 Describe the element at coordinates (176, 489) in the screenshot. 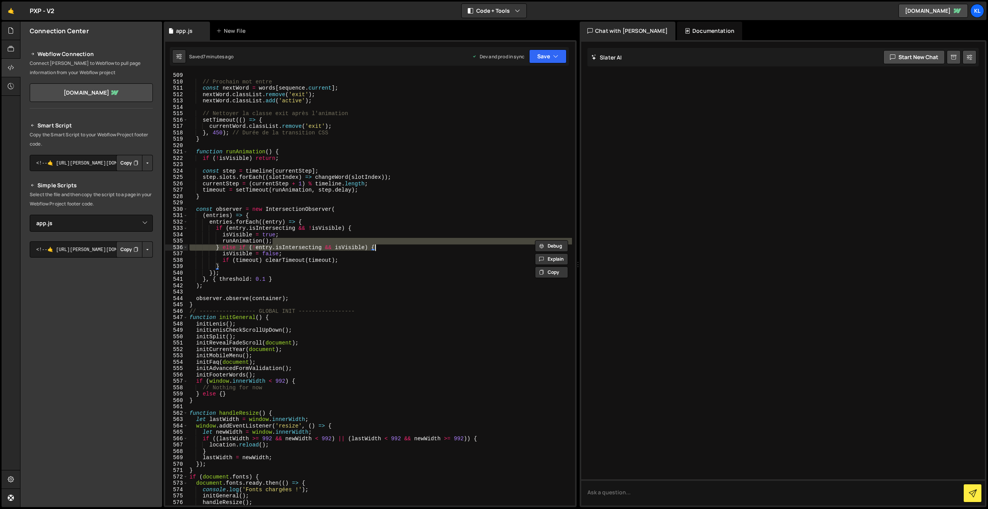

I see `div: 574` at that location.